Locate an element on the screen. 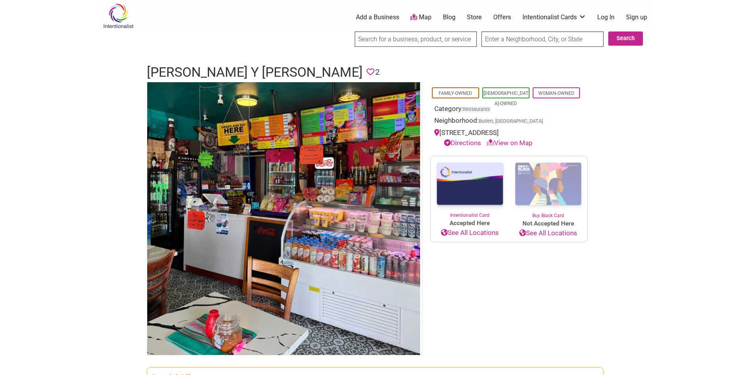 The width and height of the screenshot is (750, 375). span: Not Accepted Here is located at coordinates (548, 224).